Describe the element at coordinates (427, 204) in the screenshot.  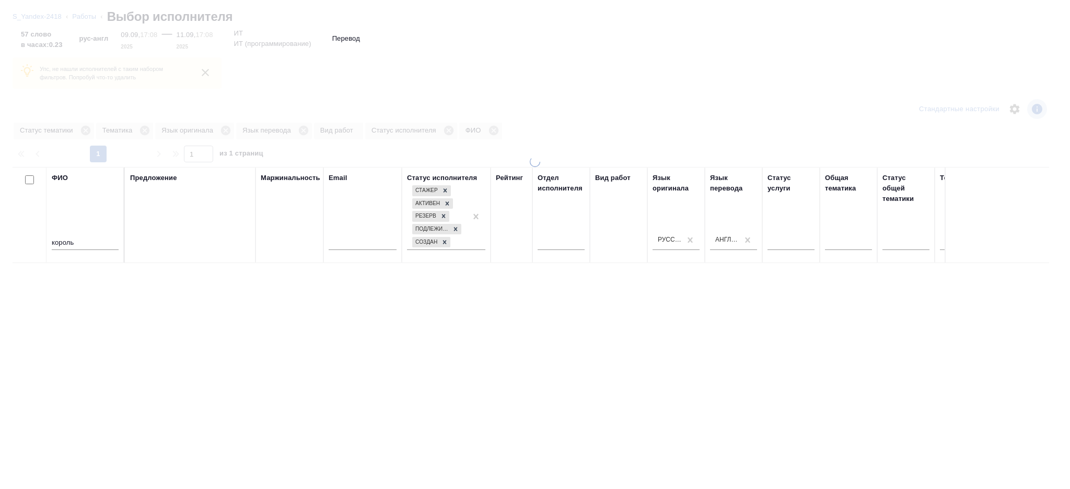
I see `div: Активен` at that location.